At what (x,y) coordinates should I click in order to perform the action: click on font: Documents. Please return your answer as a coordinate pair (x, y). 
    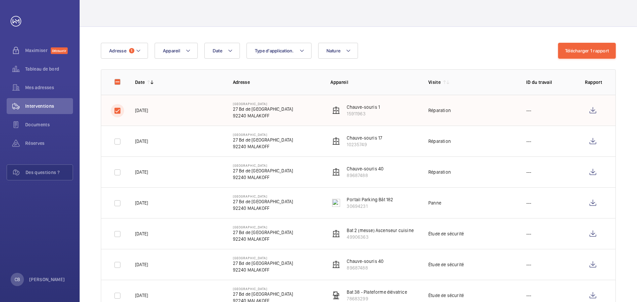
    Looking at the image, I should click on (38, 125).